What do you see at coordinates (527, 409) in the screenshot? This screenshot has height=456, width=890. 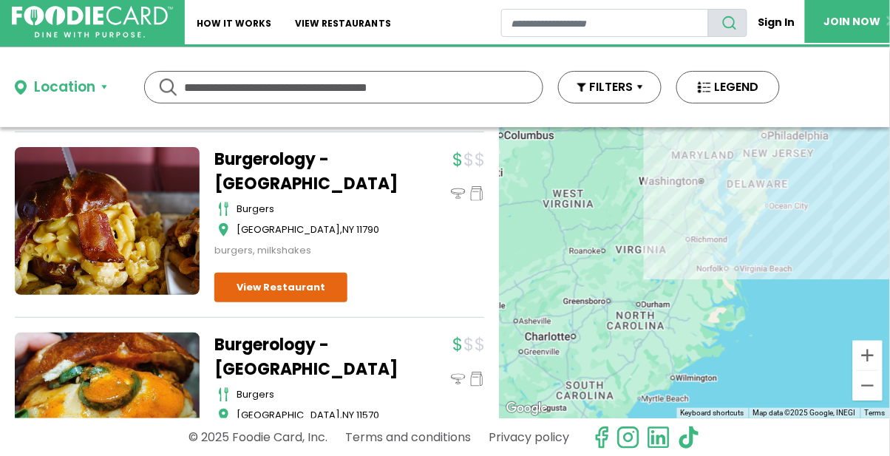 I see `img: Google` at bounding box center [527, 409].